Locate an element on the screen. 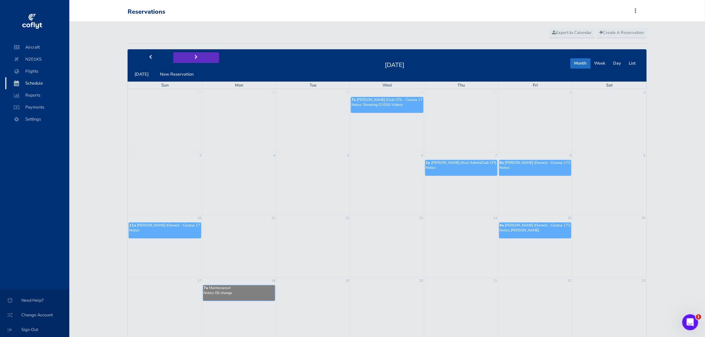 The height and width of the screenshot is (337, 705). a: 28 is located at coordinates (273, 93).